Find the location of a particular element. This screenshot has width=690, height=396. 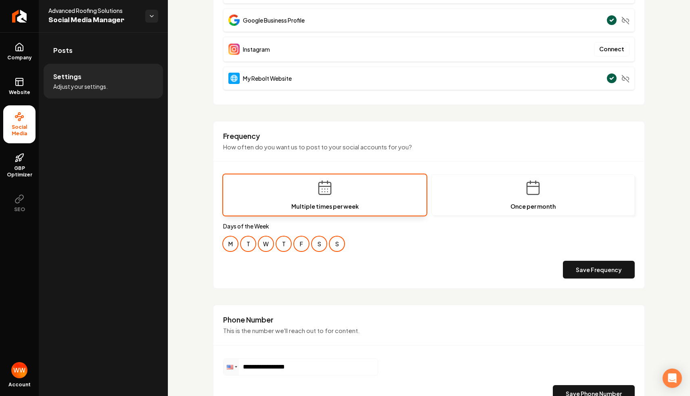

span: Account is located at coordinates (19, 384).